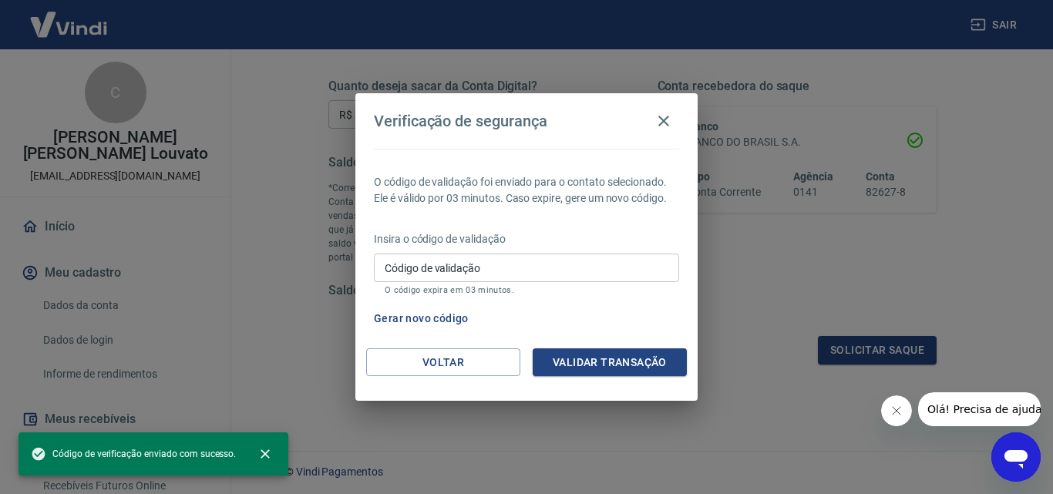 This screenshot has width=1053, height=494. What do you see at coordinates (460, 121) in the screenshot?
I see `h4: Verificação de segurança` at bounding box center [460, 121].